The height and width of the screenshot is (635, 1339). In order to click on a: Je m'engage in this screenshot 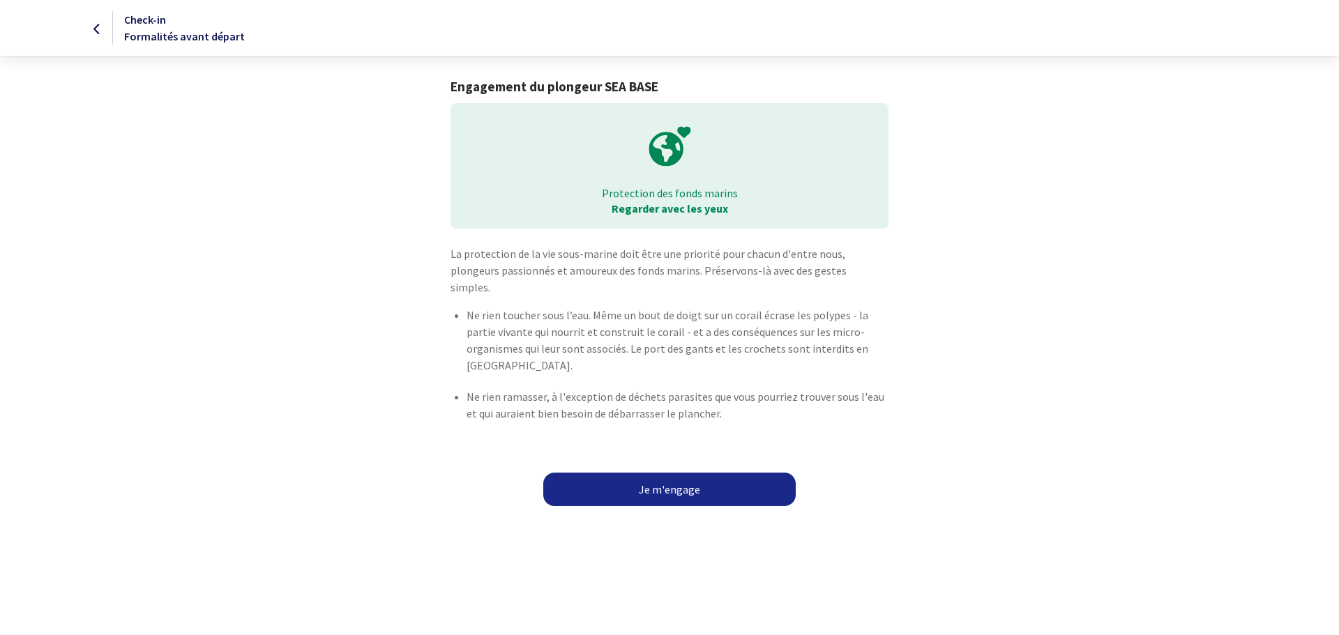, I will do `click(669, 490)`.